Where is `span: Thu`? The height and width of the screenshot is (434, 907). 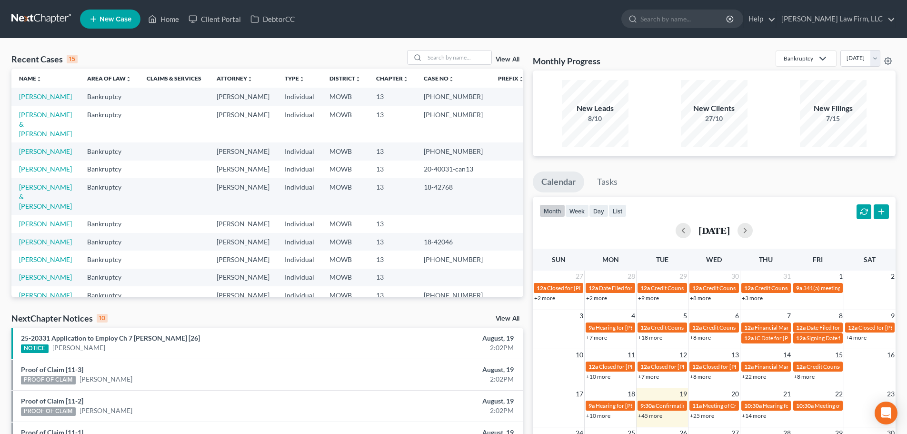 span: Thu is located at coordinates (766, 259).